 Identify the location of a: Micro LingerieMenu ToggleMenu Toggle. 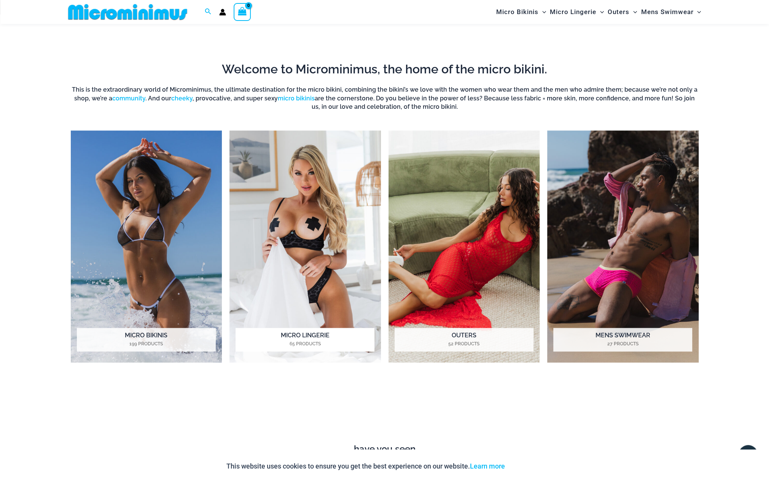
(577, 12).